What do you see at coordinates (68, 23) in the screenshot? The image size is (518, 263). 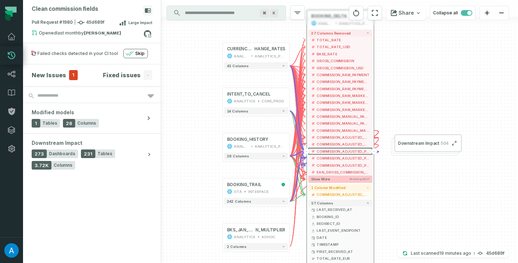 I see `span: Pull Request #1980 45d689f` at bounding box center [68, 23].